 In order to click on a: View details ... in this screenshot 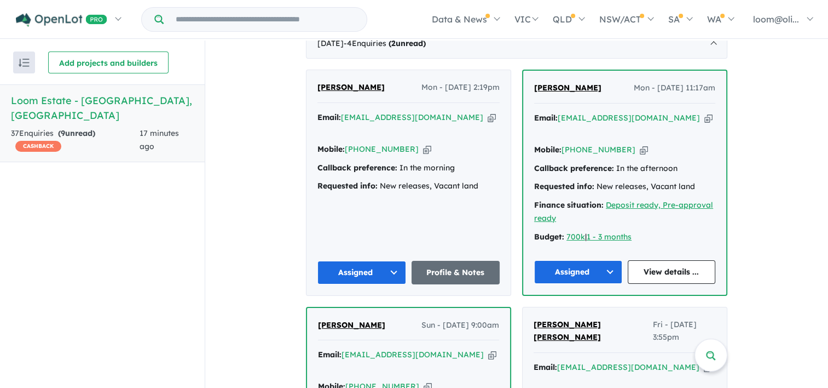, I will do `click(672, 272)`.